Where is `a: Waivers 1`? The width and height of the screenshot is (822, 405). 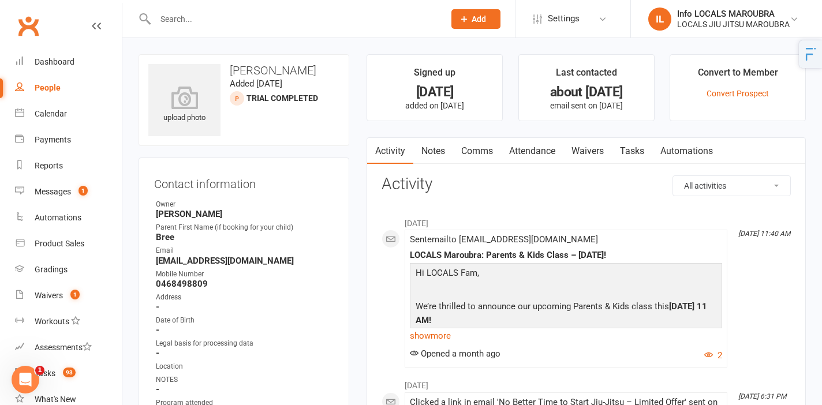 a: Waivers 1 is located at coordinates (68, 296).